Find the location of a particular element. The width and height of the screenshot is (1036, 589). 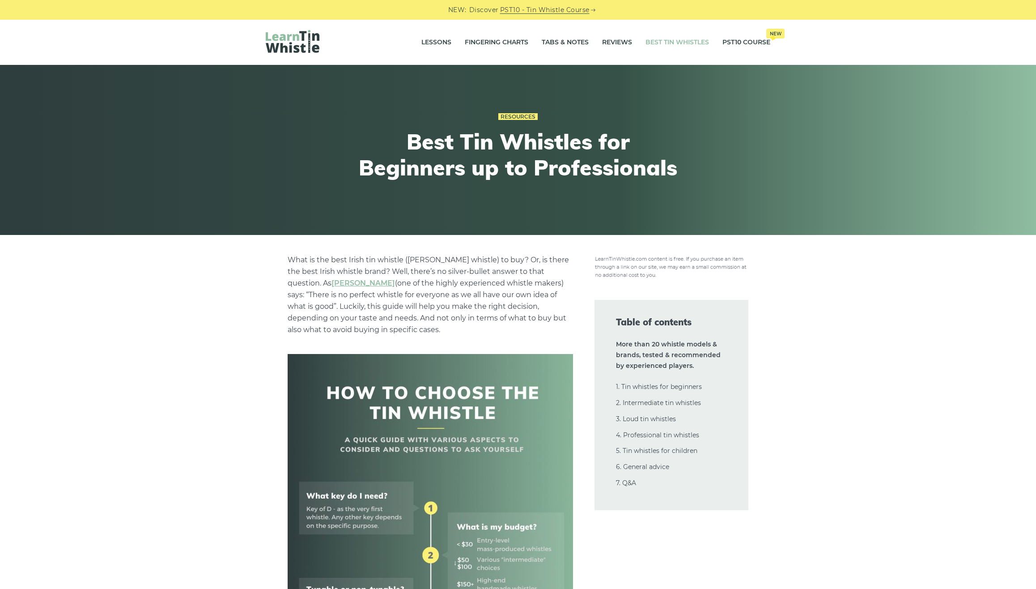

a: 5. Tin whistles for children is located at coordinates (657, 450).